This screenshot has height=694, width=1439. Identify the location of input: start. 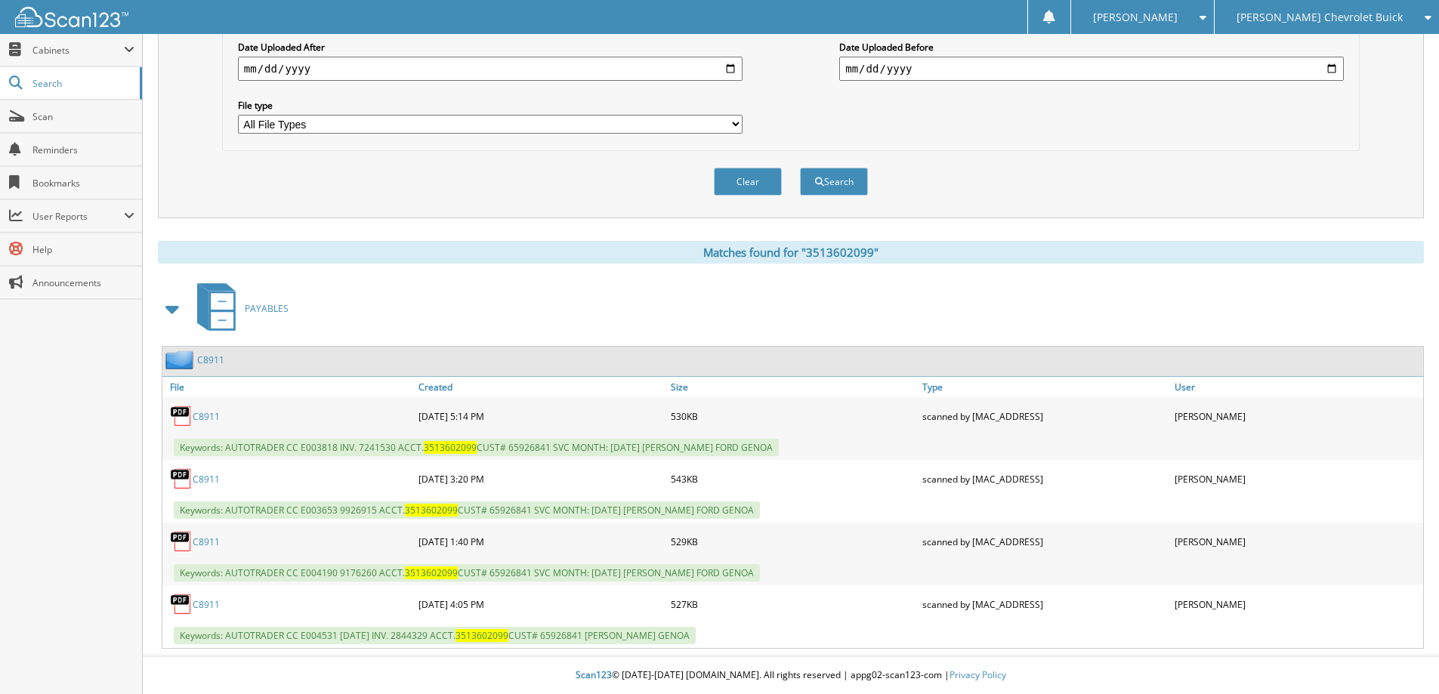
(490, 69).